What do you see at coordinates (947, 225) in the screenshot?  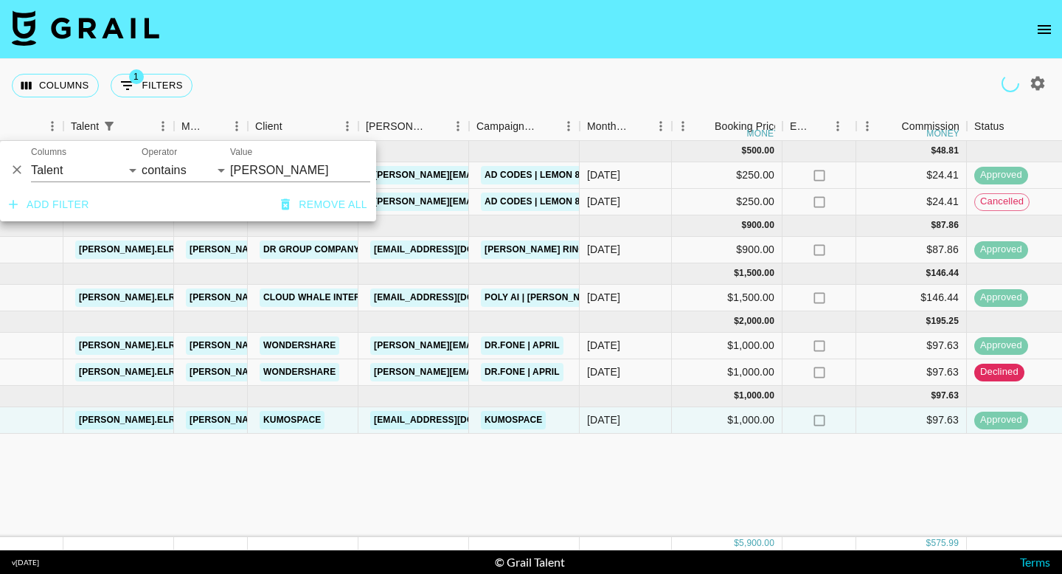 I see `div: 87.86` at bounding box center [947, 225].